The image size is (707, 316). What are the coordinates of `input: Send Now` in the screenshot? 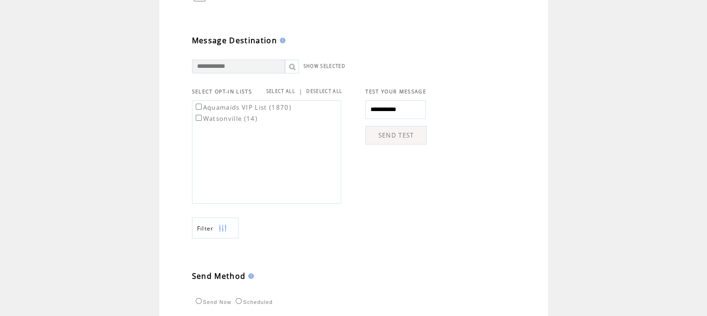 It's located at (198, 301).